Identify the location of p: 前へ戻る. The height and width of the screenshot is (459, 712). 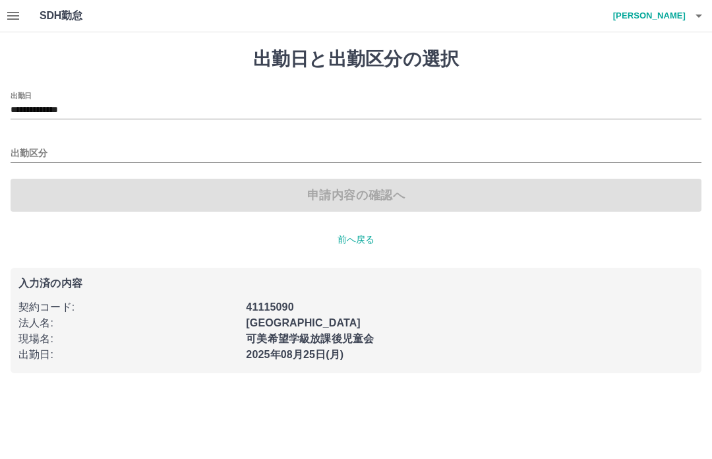
(356, 239).